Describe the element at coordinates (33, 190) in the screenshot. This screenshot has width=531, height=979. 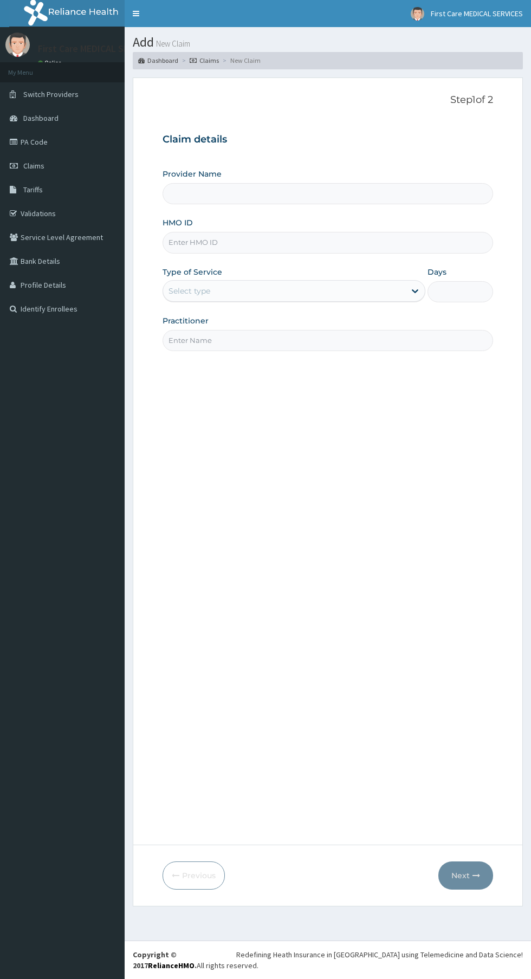
I see `span: Tariffs` at that location.